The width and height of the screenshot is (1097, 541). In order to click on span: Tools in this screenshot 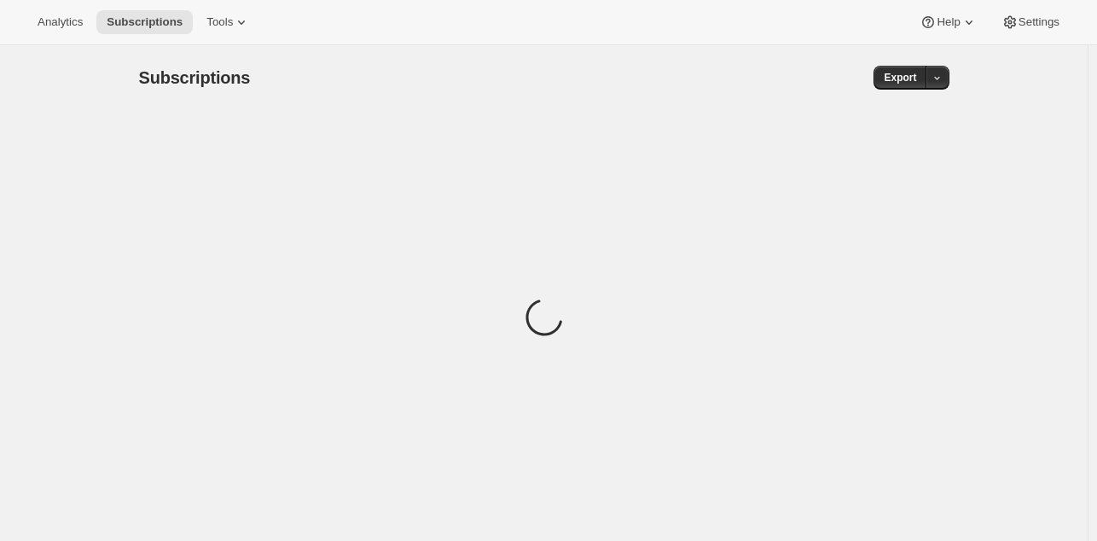, I will do `click(219, 22)`.